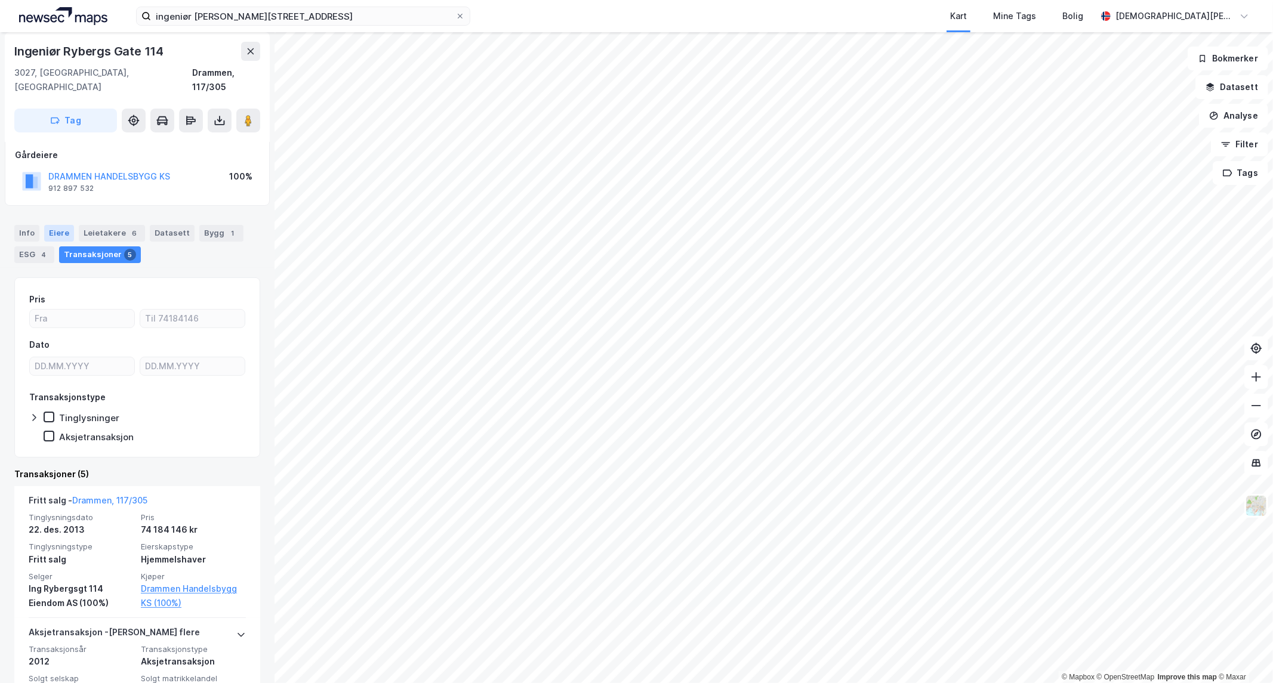 This screenshot has height=683, width=1273. Describe the element at coordinates (67, 397) in the screenshot. I see `div: Transaksjonstype` at that location.